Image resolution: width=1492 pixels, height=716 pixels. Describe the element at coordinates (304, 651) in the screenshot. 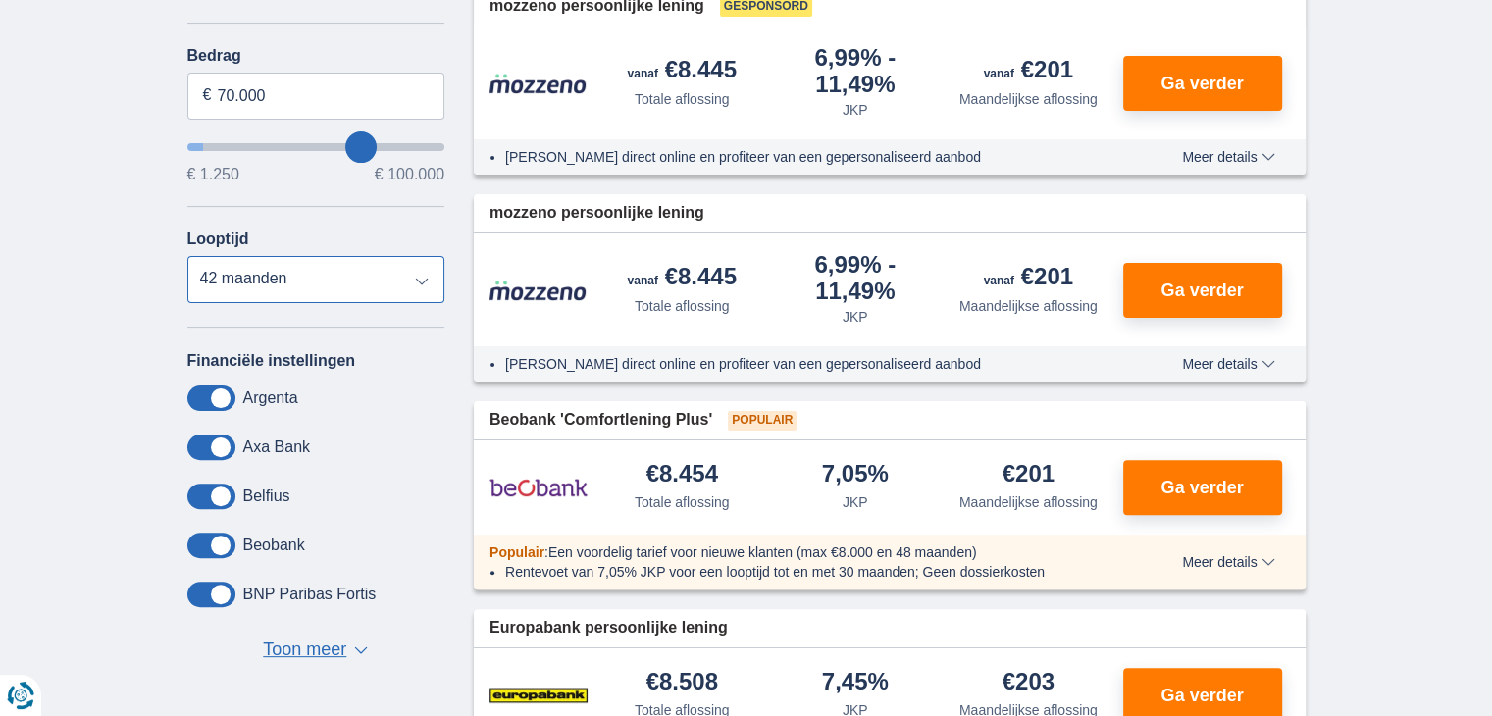

I see `span: Toon meer` at that location.